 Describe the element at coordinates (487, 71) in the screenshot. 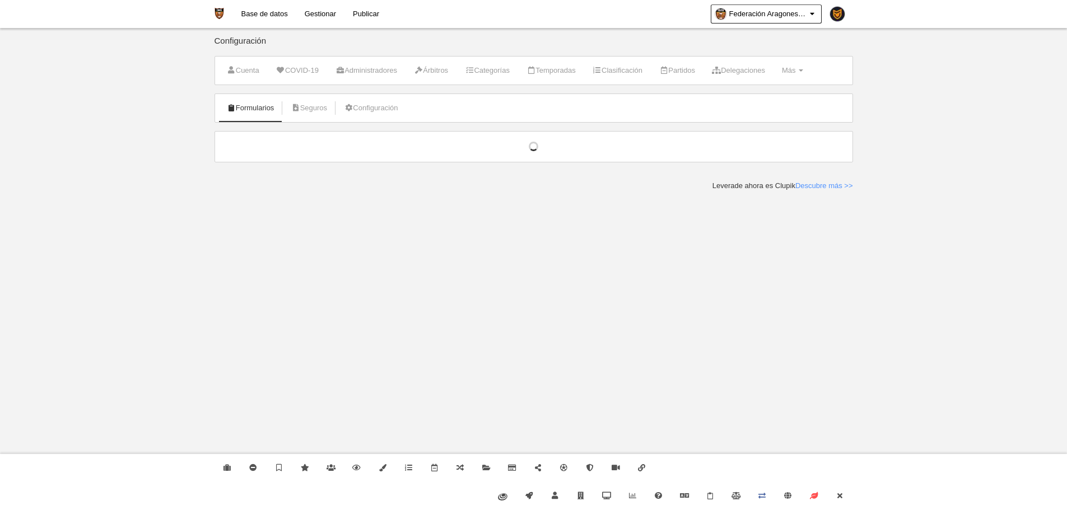

I see `a: Categorías` at that location.